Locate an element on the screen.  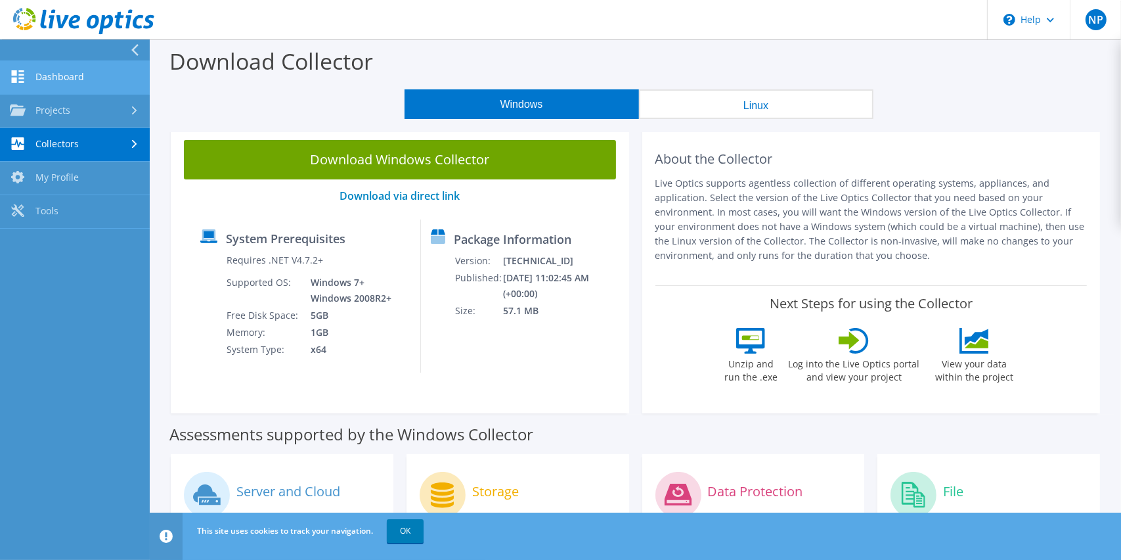
td: Supported OS: is located at coordinates (263, 290).